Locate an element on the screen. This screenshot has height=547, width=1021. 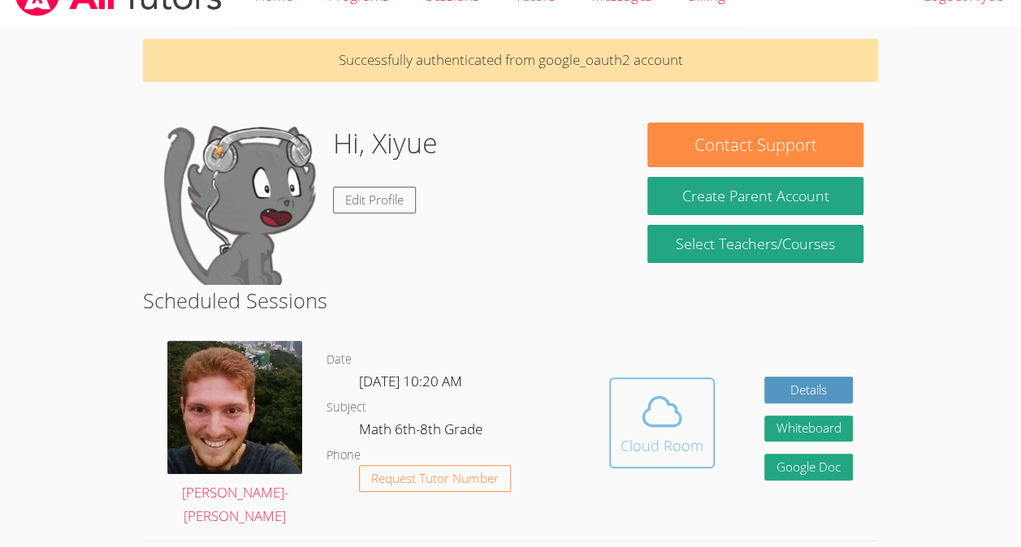
button: Request Tutor Number is located at coordinates (435, 478).